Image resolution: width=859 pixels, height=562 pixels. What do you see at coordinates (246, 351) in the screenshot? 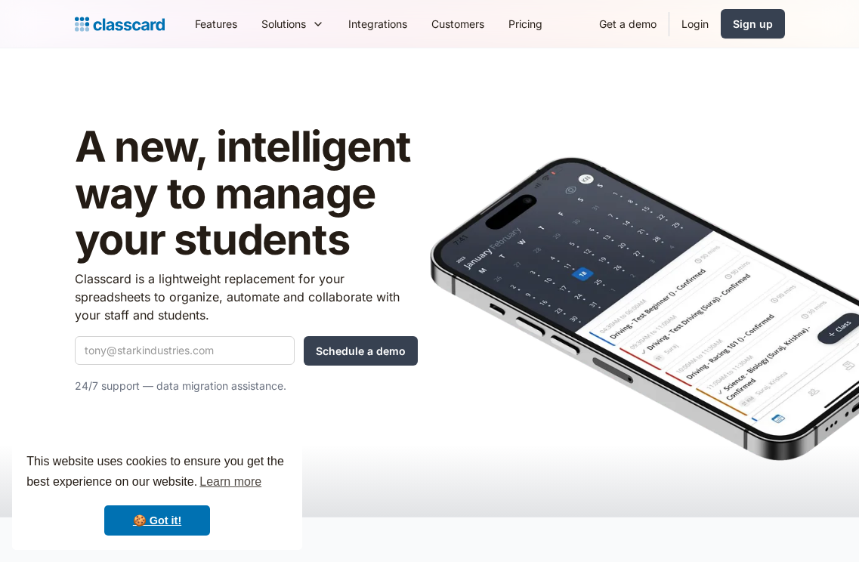
I see `form: Quick Demo Form` at bounding box center [246, 351].